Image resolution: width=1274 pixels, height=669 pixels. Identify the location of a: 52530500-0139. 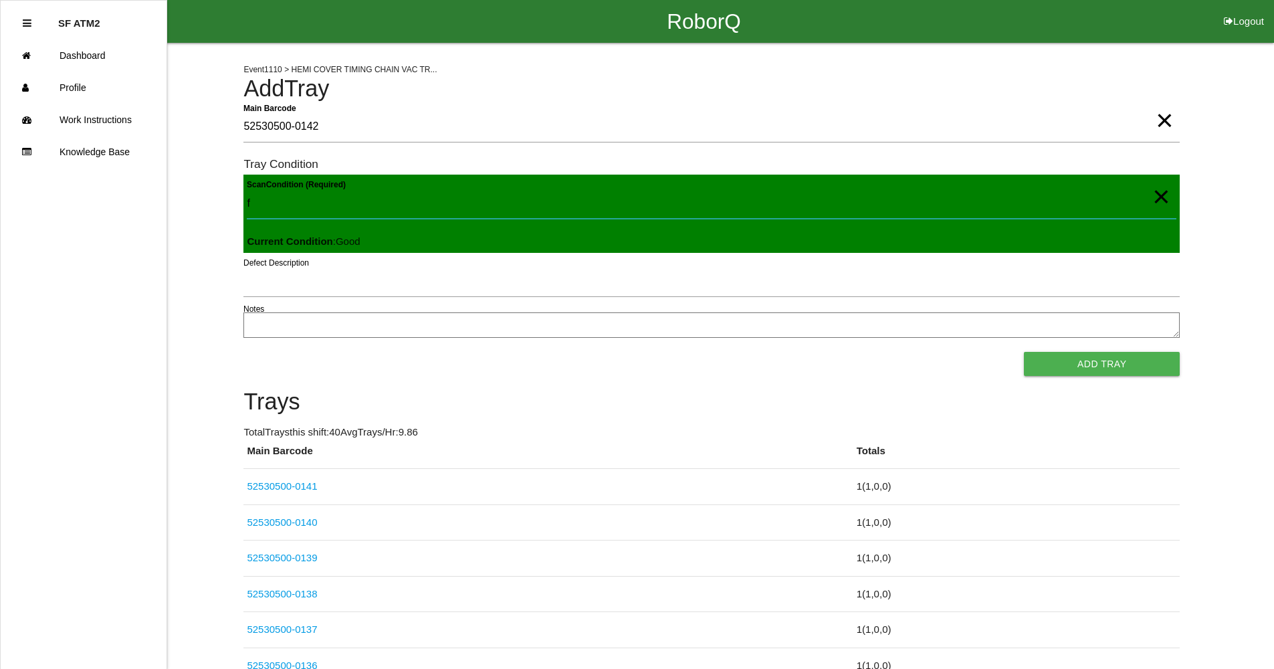
(282, 557).